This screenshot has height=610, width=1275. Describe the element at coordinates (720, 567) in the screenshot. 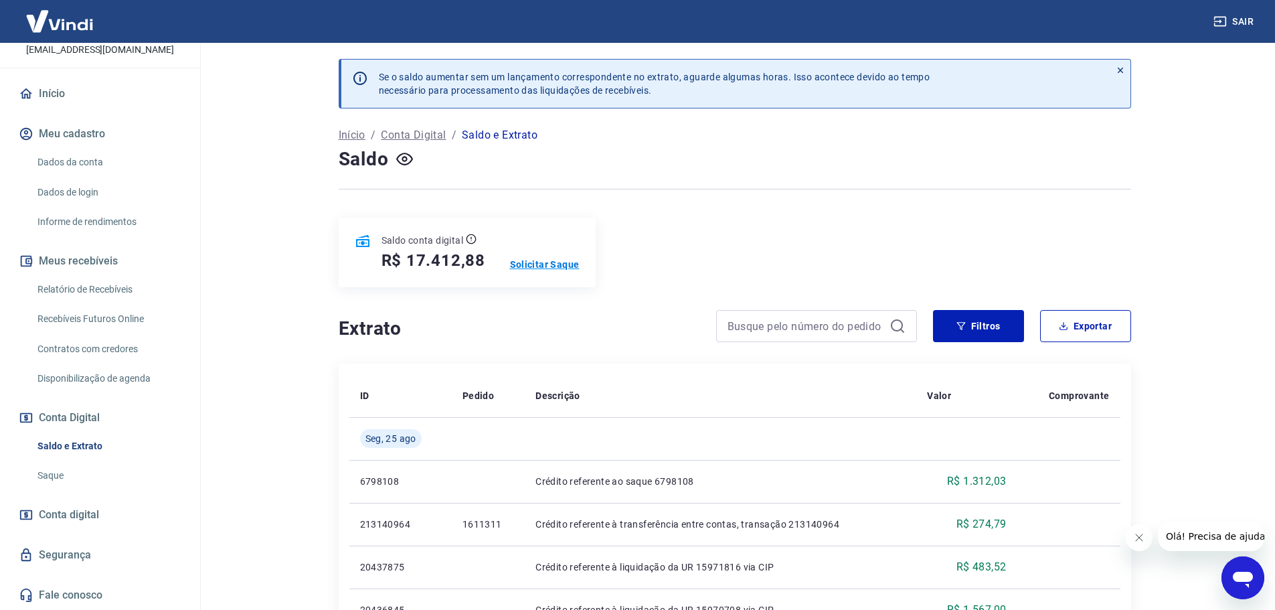

I see `p: Crédito referente à liquidação da UR 15971816 via CIP` at that location.